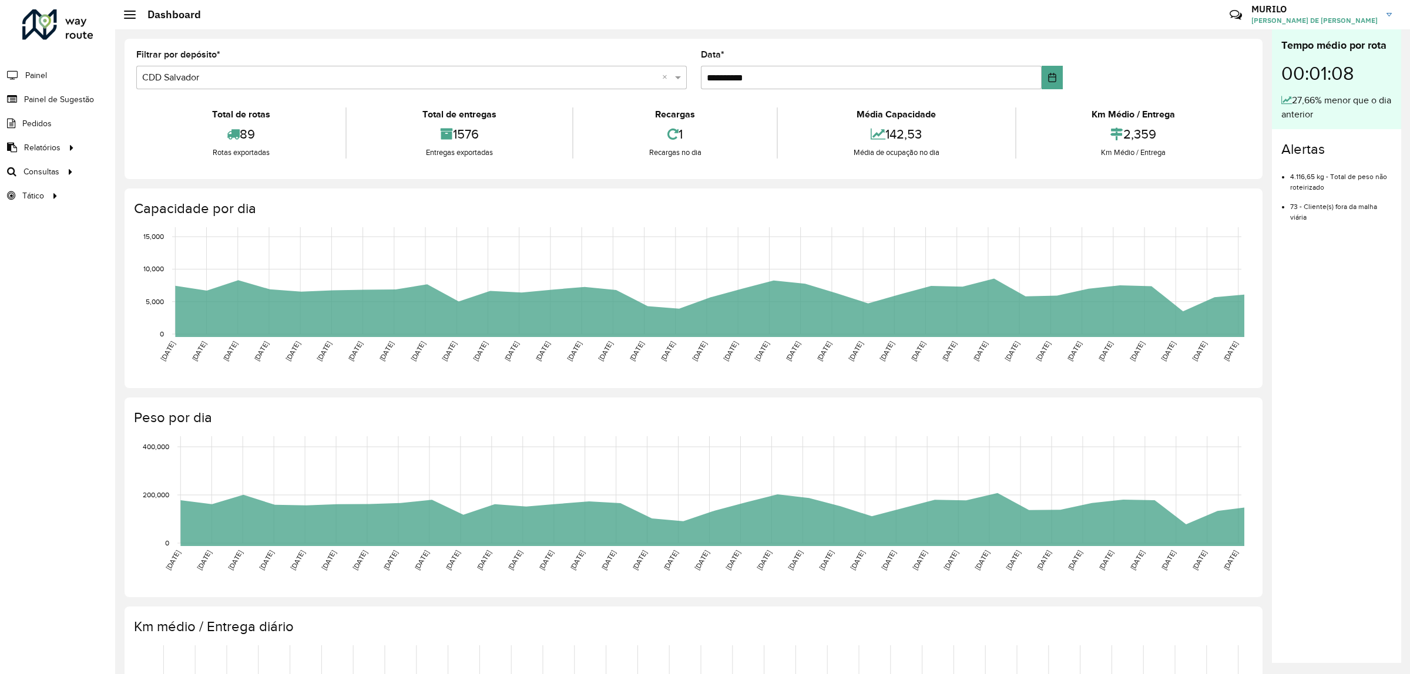 The image size is (1410, 674). I want to click on span: Pedidos, so click(37, 123).